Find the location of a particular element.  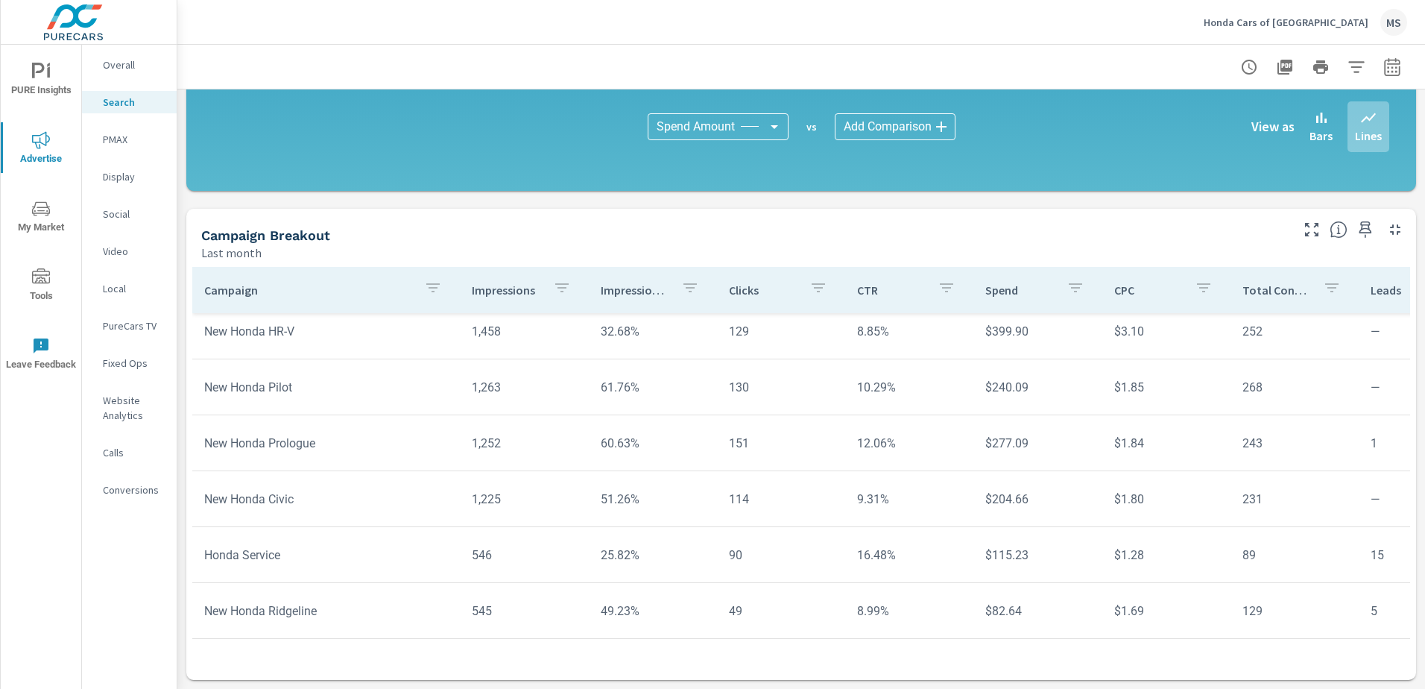

div: Video is located at coordinates (129, 251).